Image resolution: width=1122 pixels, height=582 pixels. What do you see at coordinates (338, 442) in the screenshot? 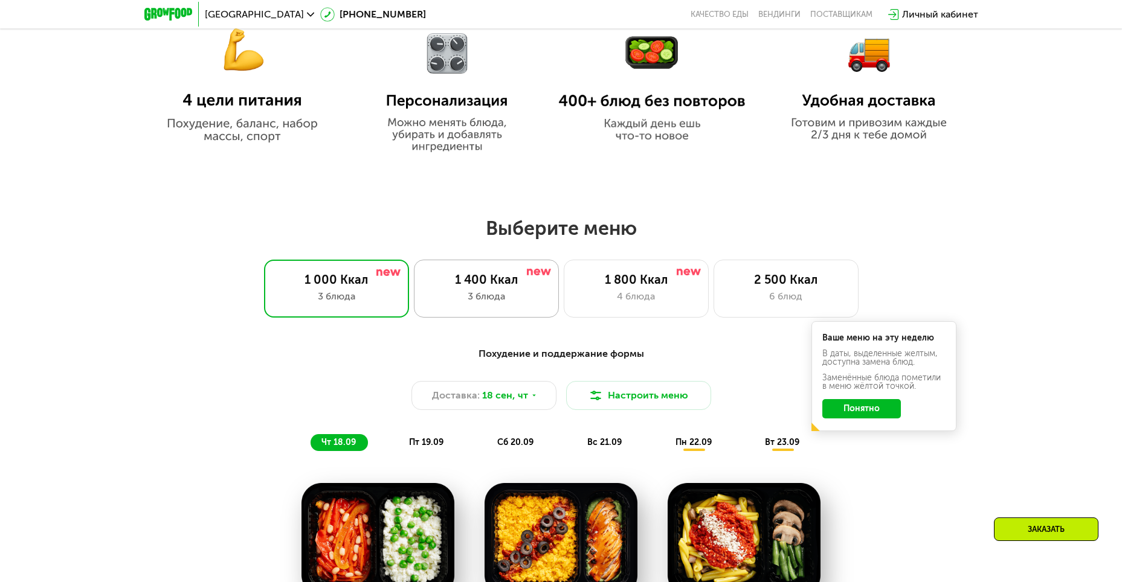
I see `span: чт 18.09` at bounding box center [338, 442].